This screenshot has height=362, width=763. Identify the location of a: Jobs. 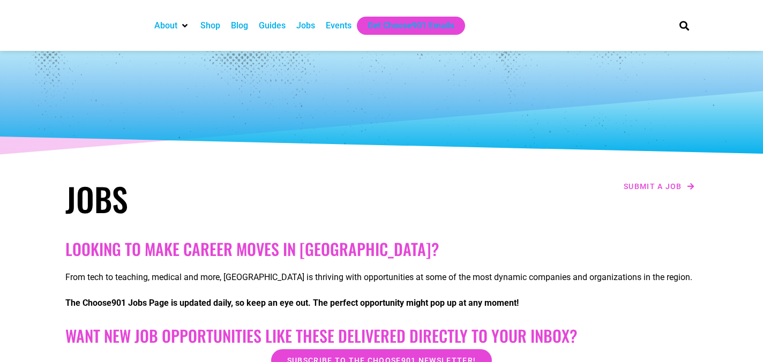
(305, 26).